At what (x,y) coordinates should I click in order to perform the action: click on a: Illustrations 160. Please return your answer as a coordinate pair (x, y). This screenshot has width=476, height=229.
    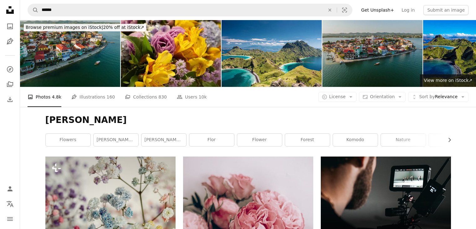
    Looking at the image, I should click on (93, 97).